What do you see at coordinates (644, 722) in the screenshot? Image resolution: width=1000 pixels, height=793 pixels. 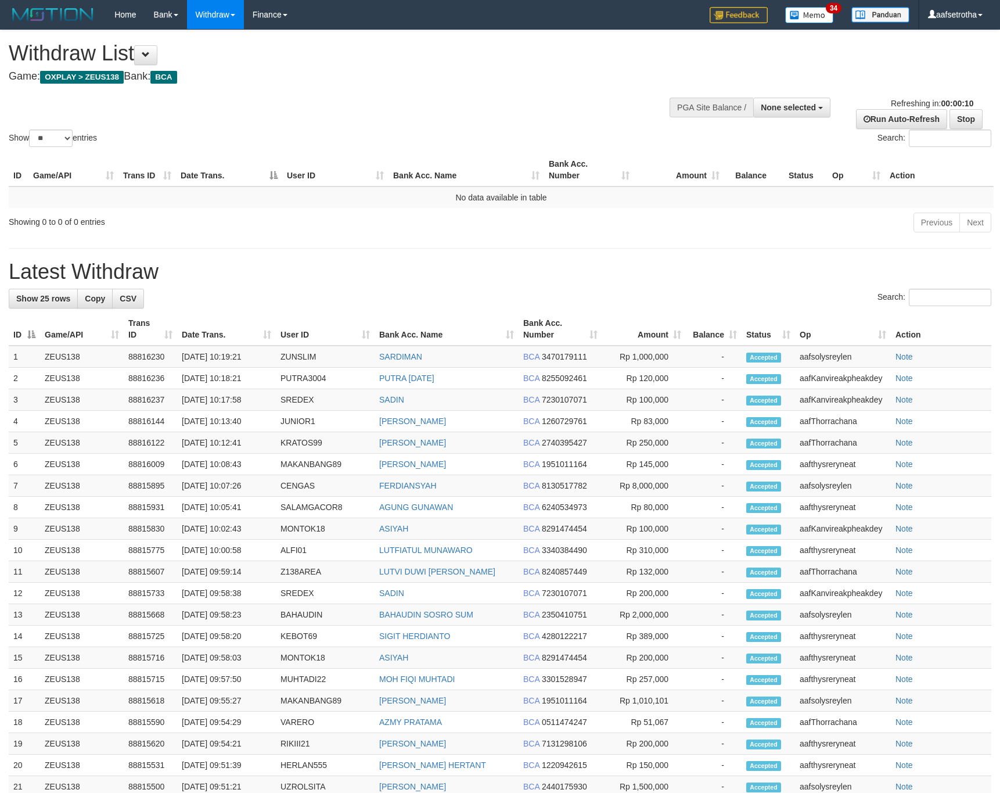 I see `td: Rp 51,067` at bounding box center [644, 722].